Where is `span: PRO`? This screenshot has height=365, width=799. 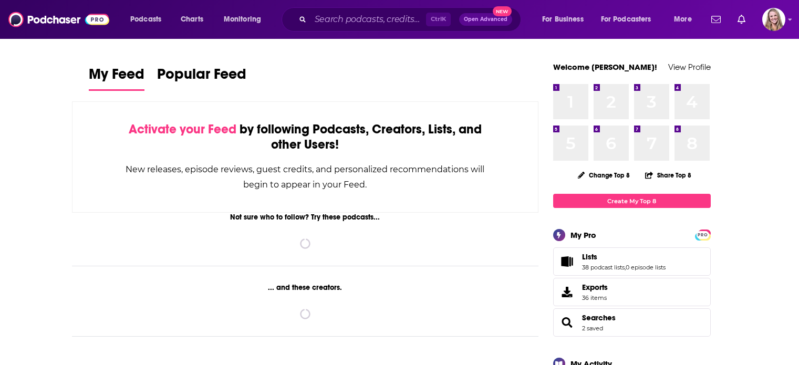
span: PRO is located at coordinates (702, 235).